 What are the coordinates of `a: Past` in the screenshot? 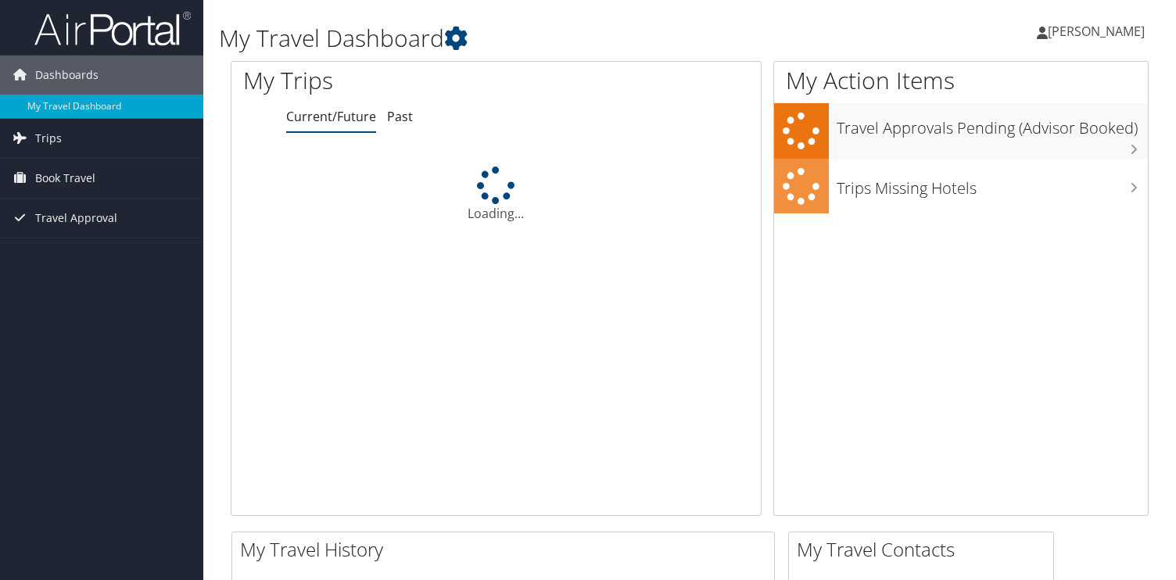 It's located at (400, 117).